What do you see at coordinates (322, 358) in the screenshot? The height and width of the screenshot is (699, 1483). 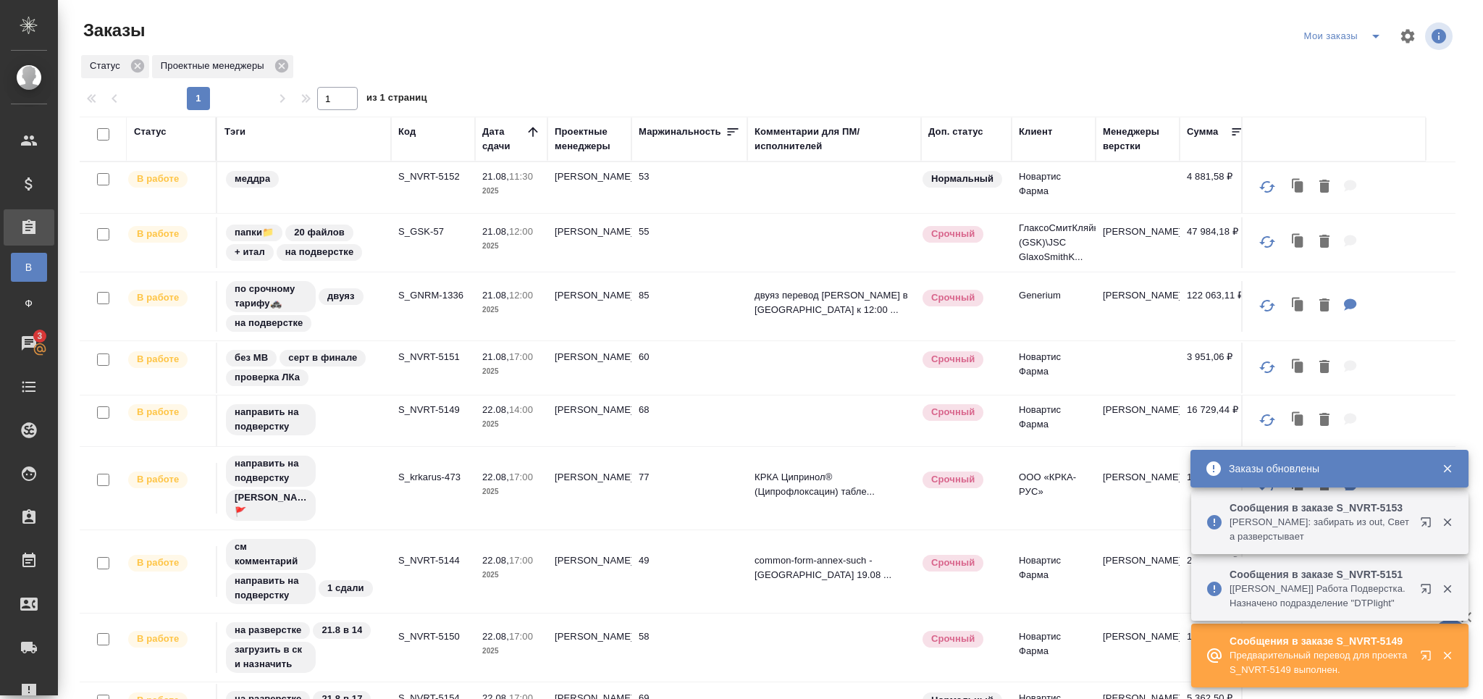 I see `p: серт в финале` at bounding box center [322, 358].